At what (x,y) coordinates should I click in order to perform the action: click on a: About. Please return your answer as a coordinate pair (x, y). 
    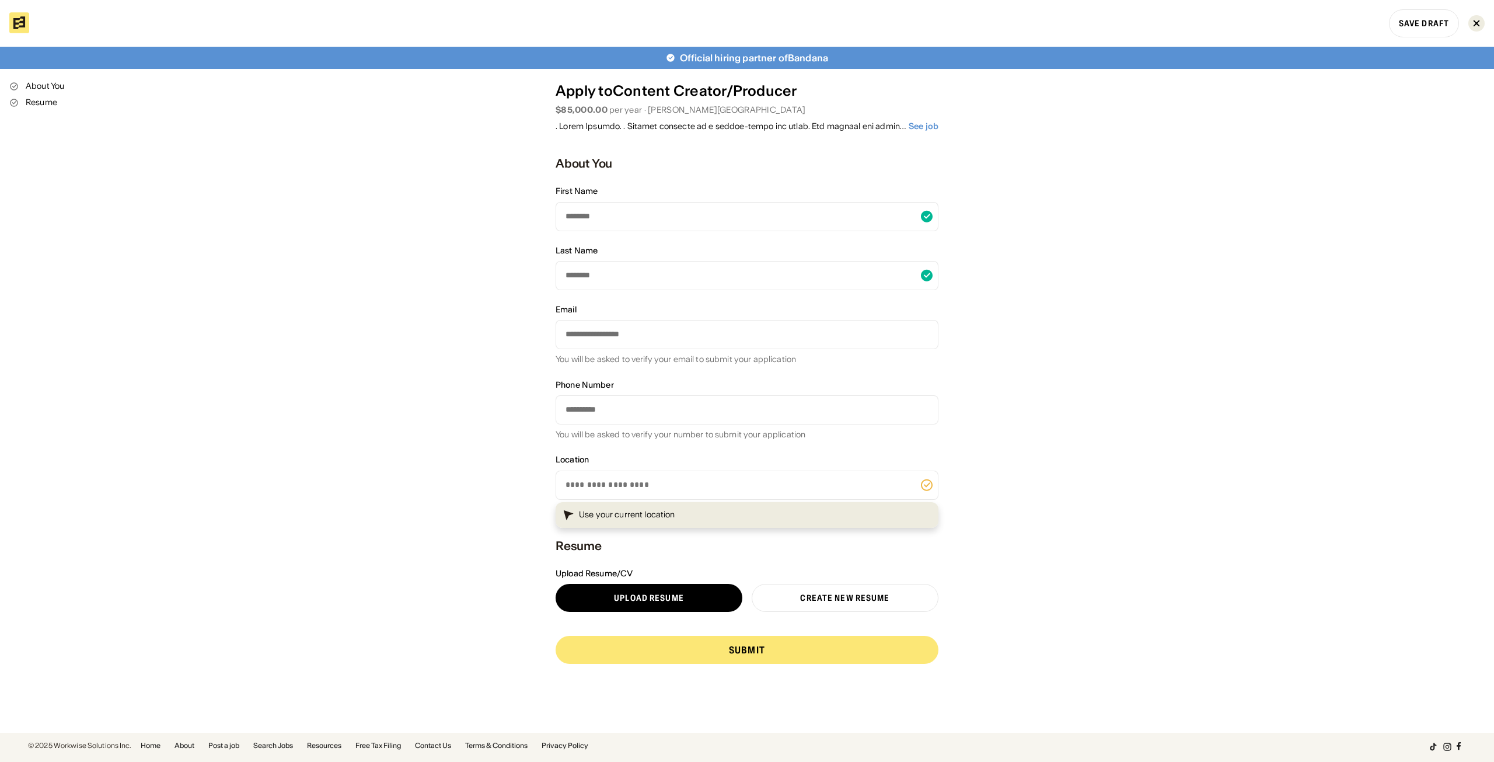
    Looking at the image, I should click on (184, 745).